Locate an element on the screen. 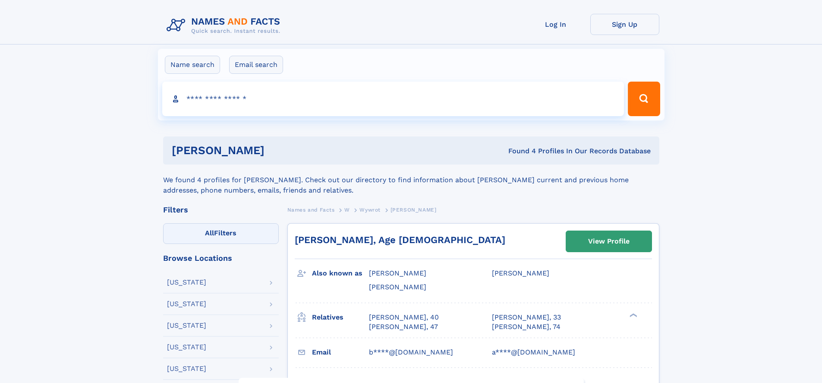  h3: Email is located at coordinates (341, 352).